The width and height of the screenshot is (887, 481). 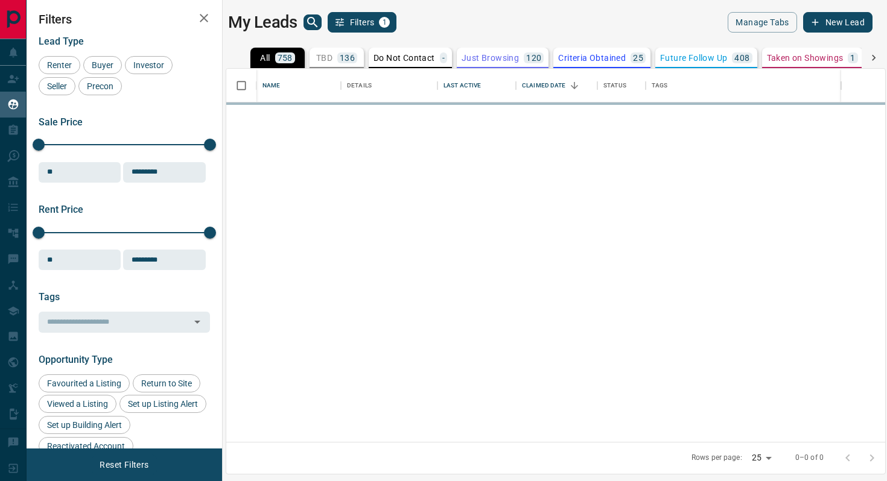 I want to click on span: Rent Price, so click(x=61, y=209).